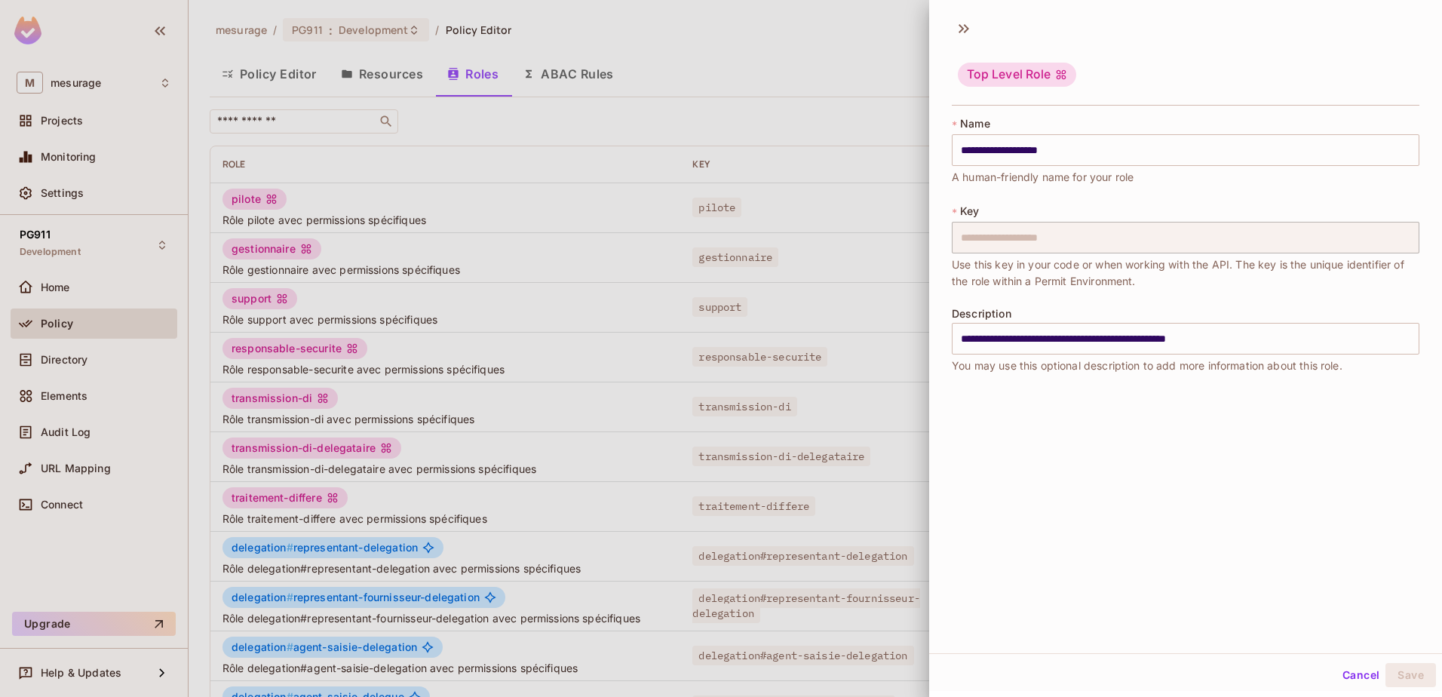 The height and width of the screenshot is (697, 1442). I want to click on span: You may use this optional description to add more information about this role., so click(1147, 366).